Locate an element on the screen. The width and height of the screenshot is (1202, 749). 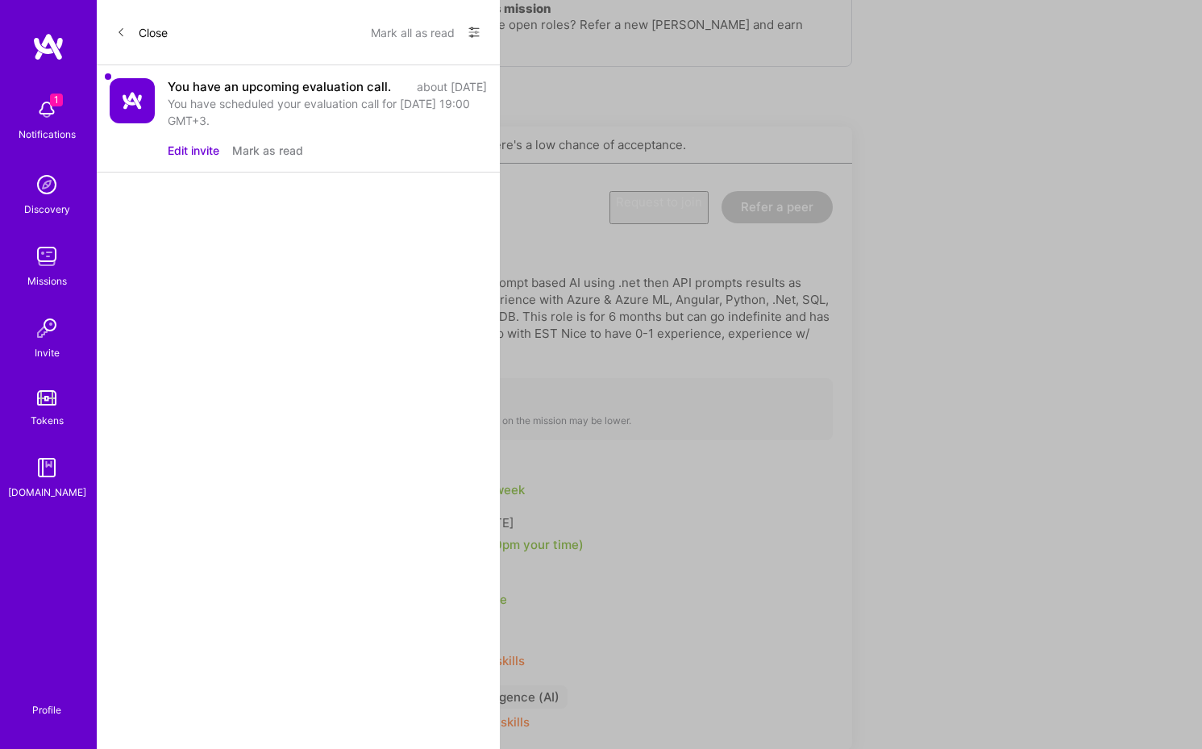
img: discovery is located at coordinates (47, 185).